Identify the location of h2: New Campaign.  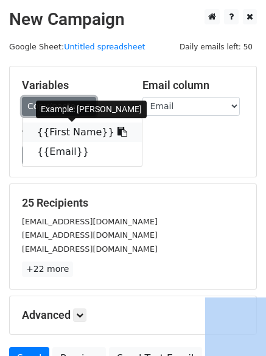
(133, 19).